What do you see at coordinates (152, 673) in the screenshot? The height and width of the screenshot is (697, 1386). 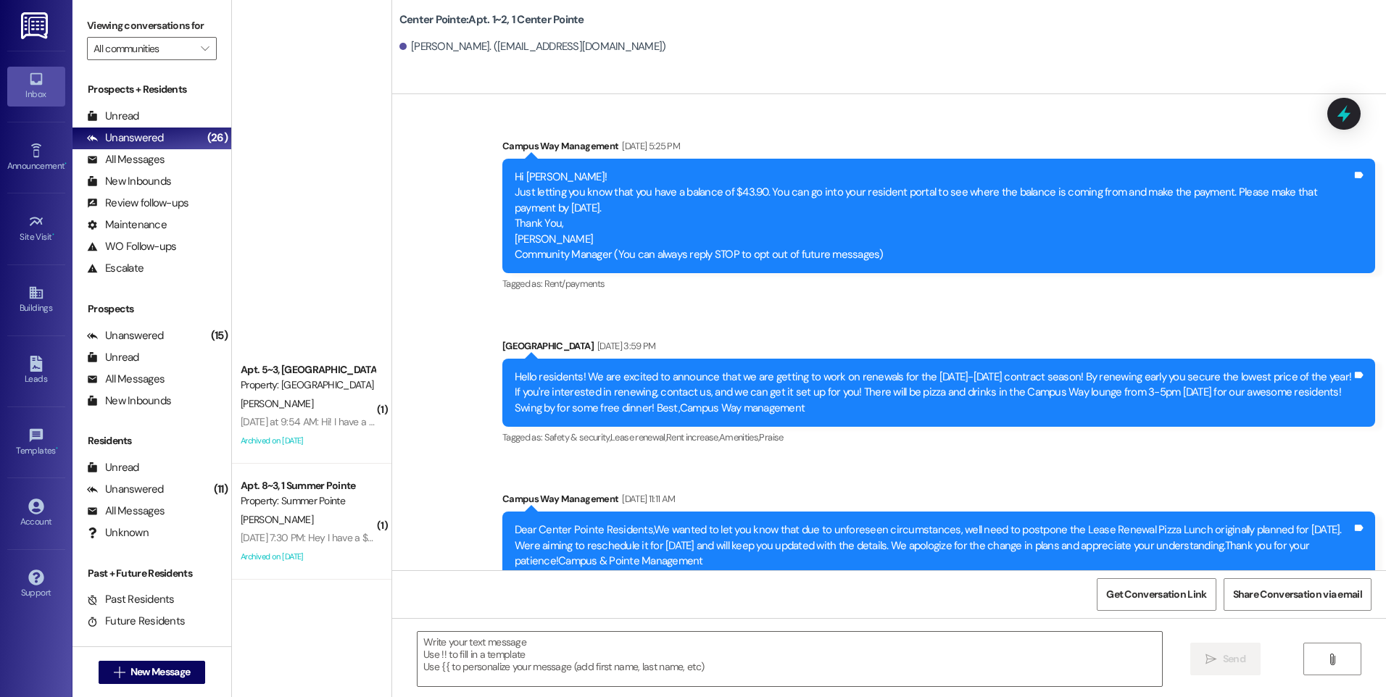 I see `button: New Message` at bounding box center [152, 673].